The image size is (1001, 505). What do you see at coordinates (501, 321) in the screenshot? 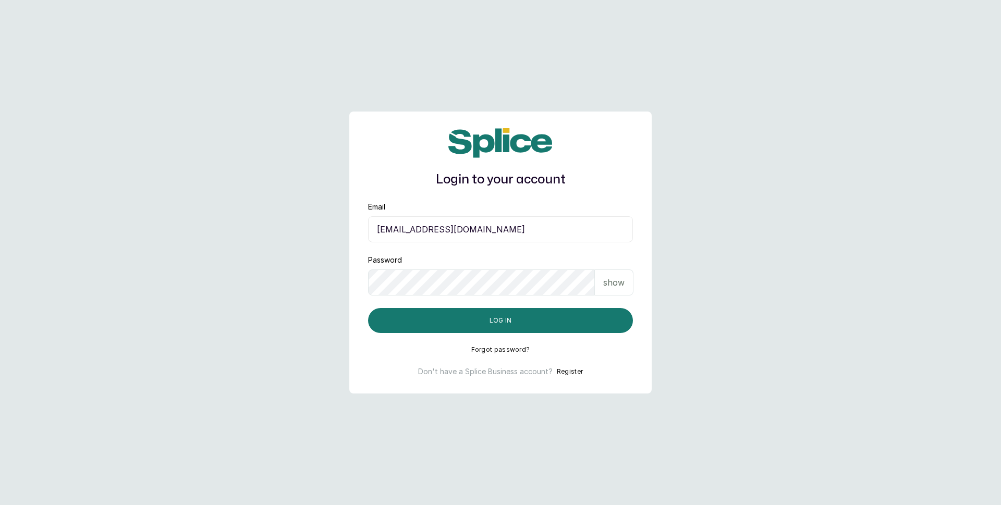
I see `button: Log in` at bounding box center [501, 321].